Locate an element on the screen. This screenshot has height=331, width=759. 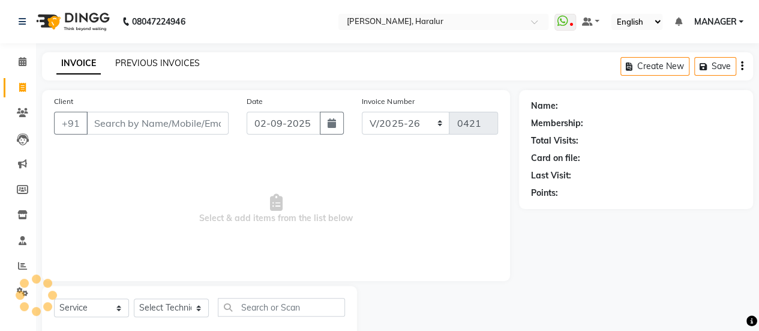
span: Select & add items from the list below is located at coordinates (276, 209).